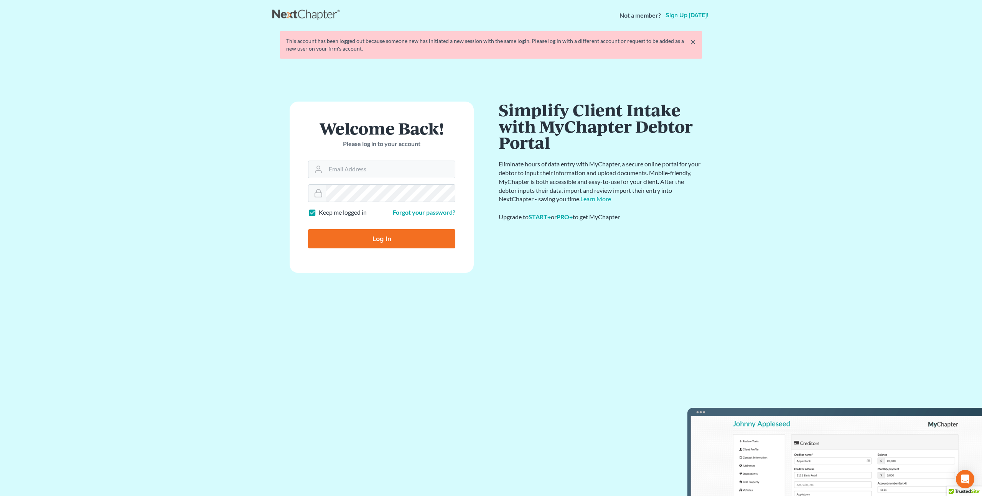  What do you see at coordinates (382, 144) in the screenshot?
I see `p: Please log in to your account` at bounding box center [382, 144].